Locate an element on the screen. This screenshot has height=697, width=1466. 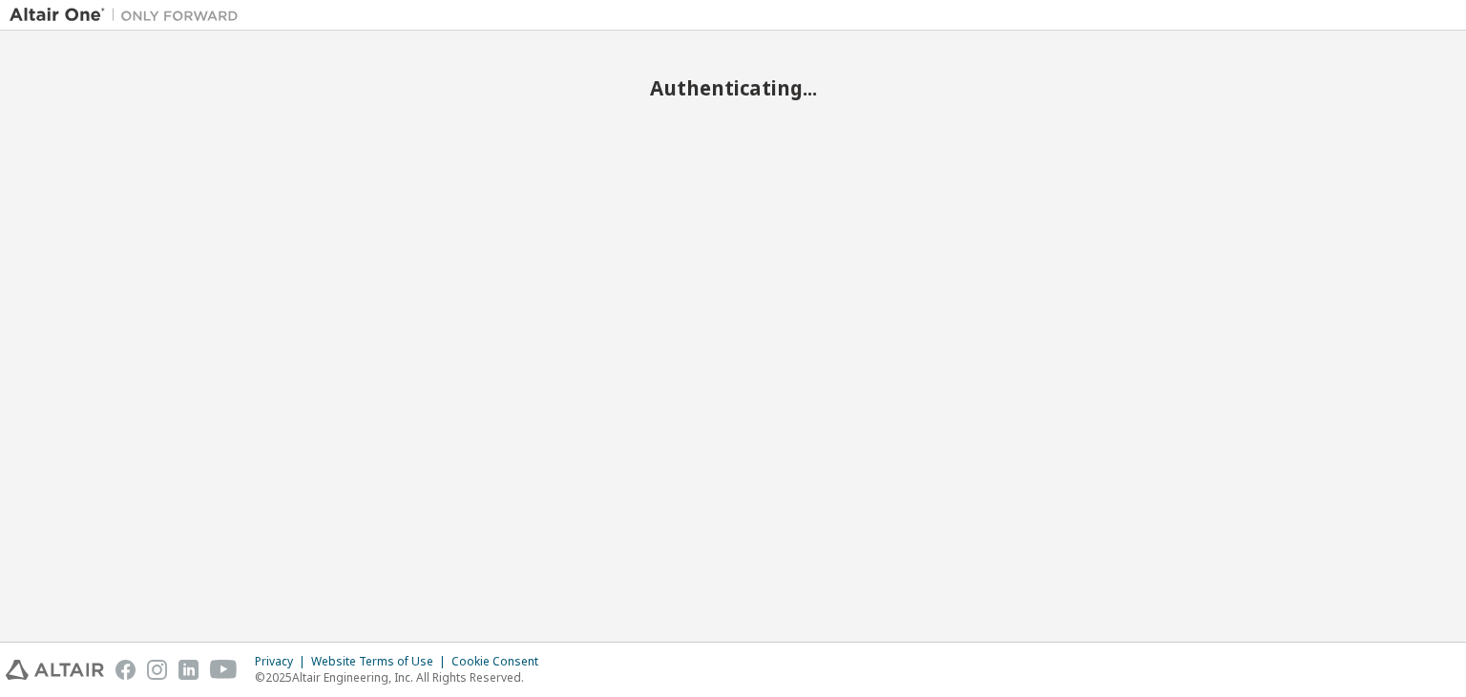
img: altair_logo.svg is located at coordinates (54, 669).